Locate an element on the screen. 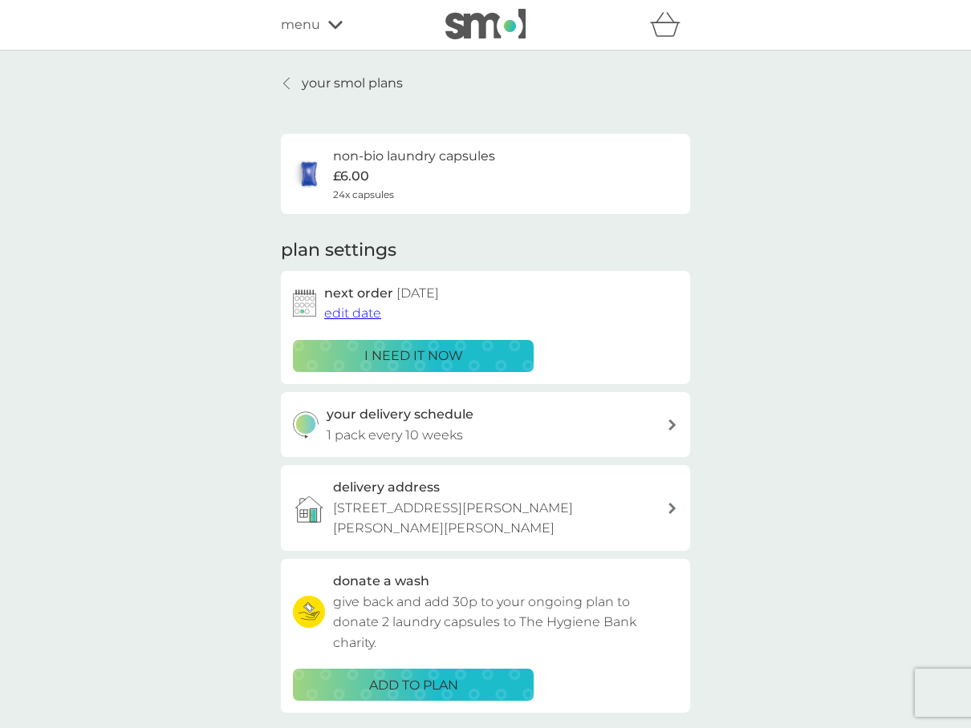  img: smol is located at coordinates (485, 24).